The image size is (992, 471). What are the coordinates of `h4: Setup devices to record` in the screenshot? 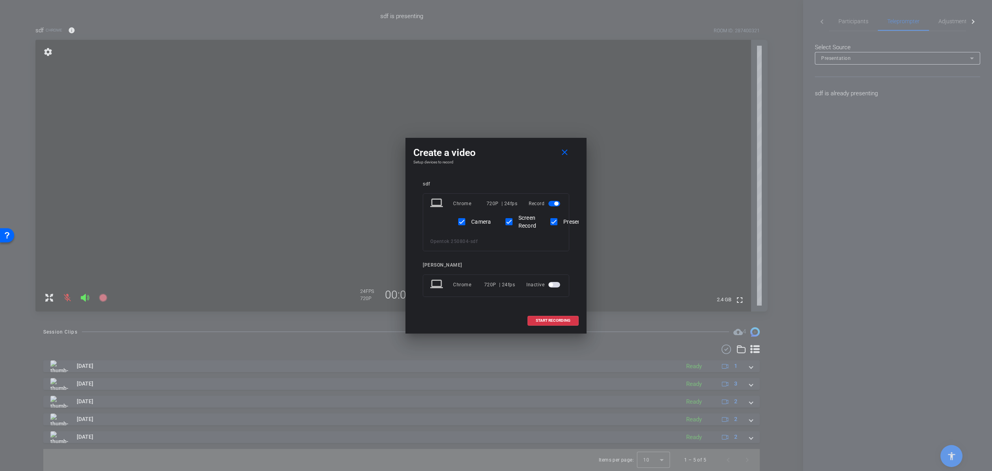 It's located at (496, 162).